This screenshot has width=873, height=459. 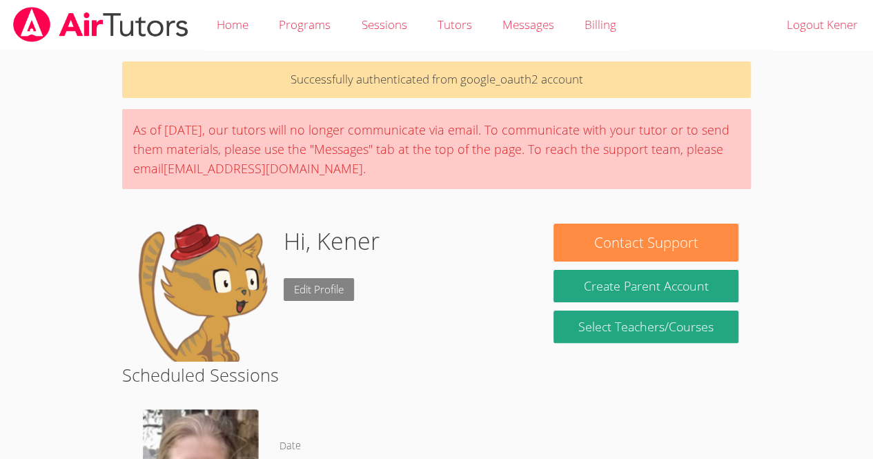 What do you see at coordinates (436, 375) in the screenshot?
I see `h2: Scheduled Sessions` at bounding box center [436, 375].